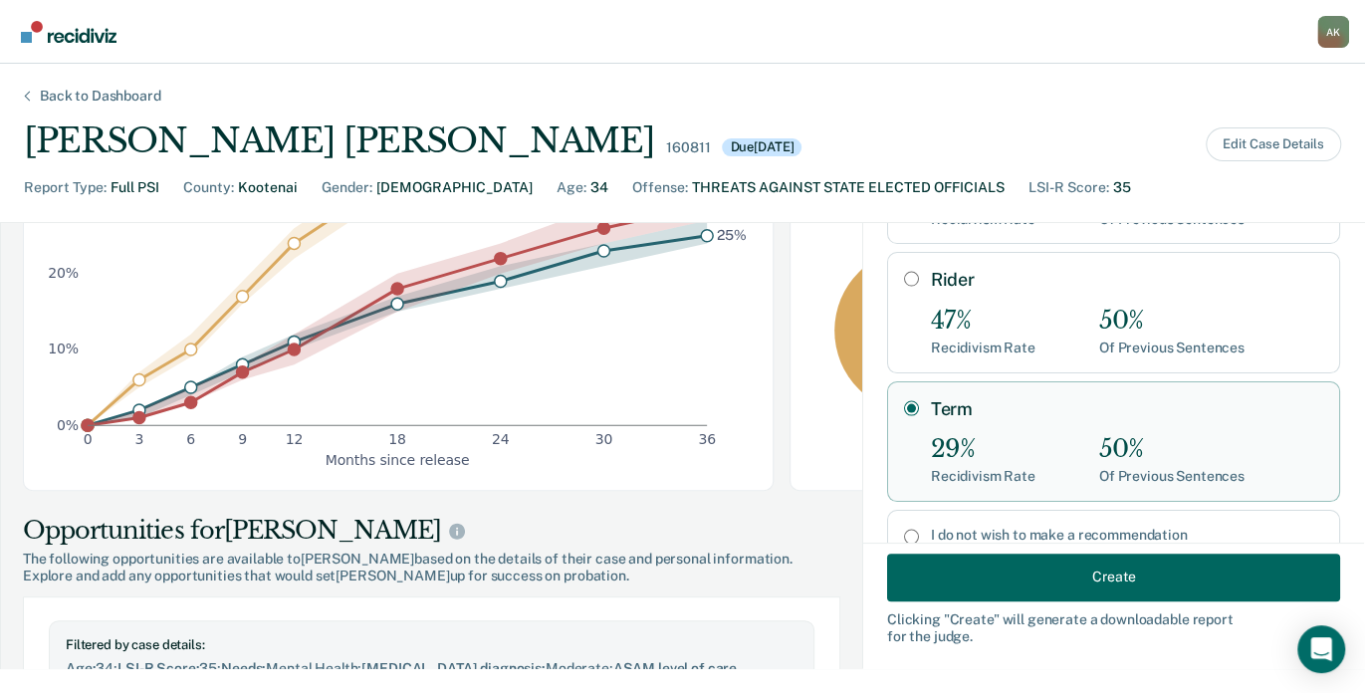 The width and height of the screenshot is (1365, 693). I want to click on div: Report Type :, so click(65, 187).